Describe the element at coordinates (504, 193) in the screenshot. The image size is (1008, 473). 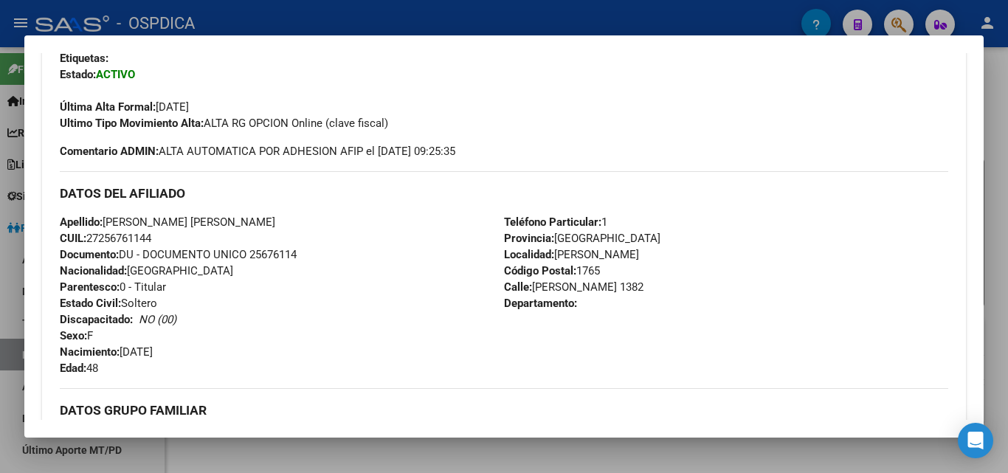
I see `h3: DATOS DEL AFILIADO` at that location.